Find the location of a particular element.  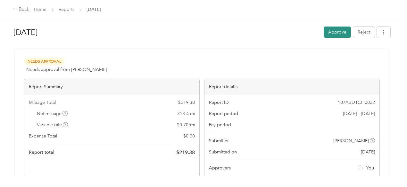

div: Report details is located at coordinates (292, 87).